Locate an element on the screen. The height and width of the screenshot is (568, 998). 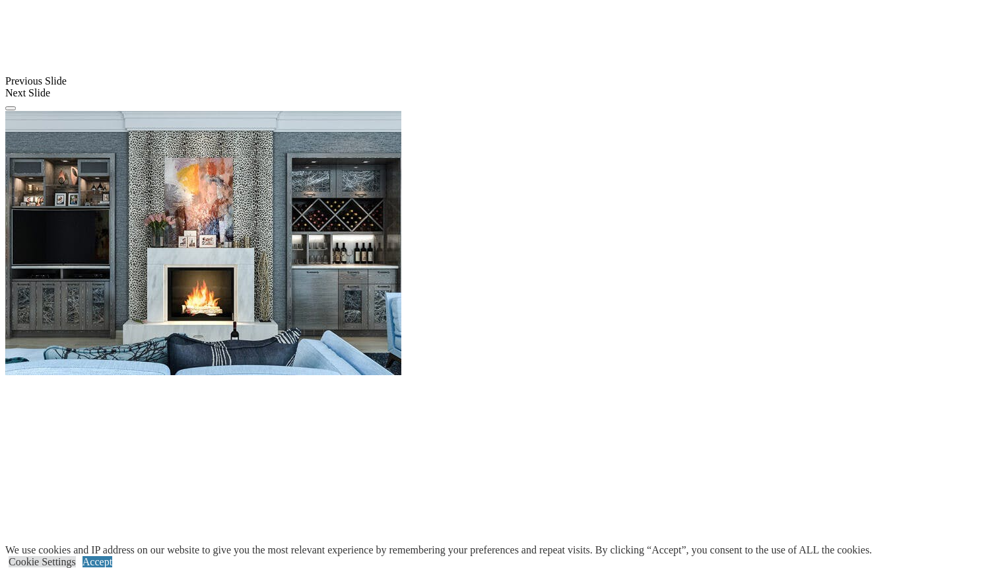
div: We use cookies and IP address on our website to give you the most relevant experience by remember... is located at coordinates (438, 550).